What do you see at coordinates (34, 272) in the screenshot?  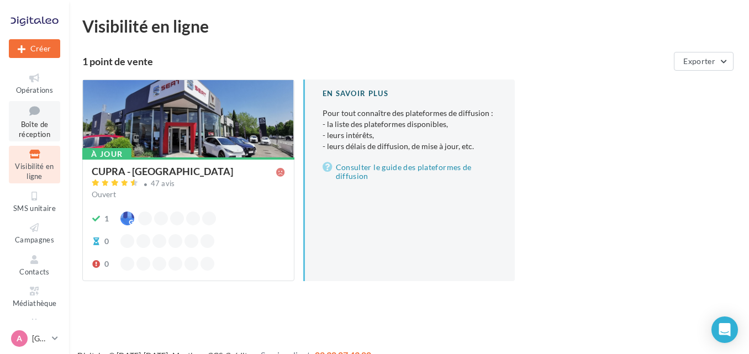 I see `span: Contacts` at bounding box center [34, 272].